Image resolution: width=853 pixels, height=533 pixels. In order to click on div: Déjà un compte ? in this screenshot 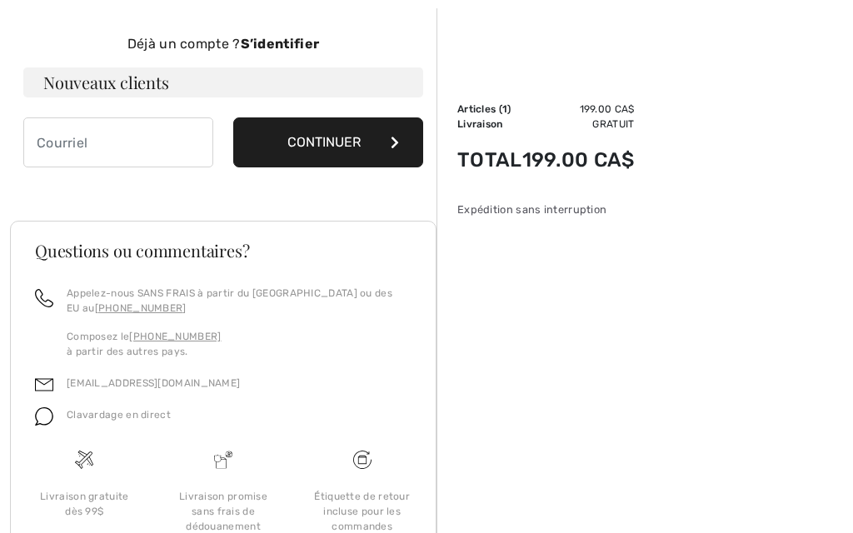, I will do `click(223, 44)`.